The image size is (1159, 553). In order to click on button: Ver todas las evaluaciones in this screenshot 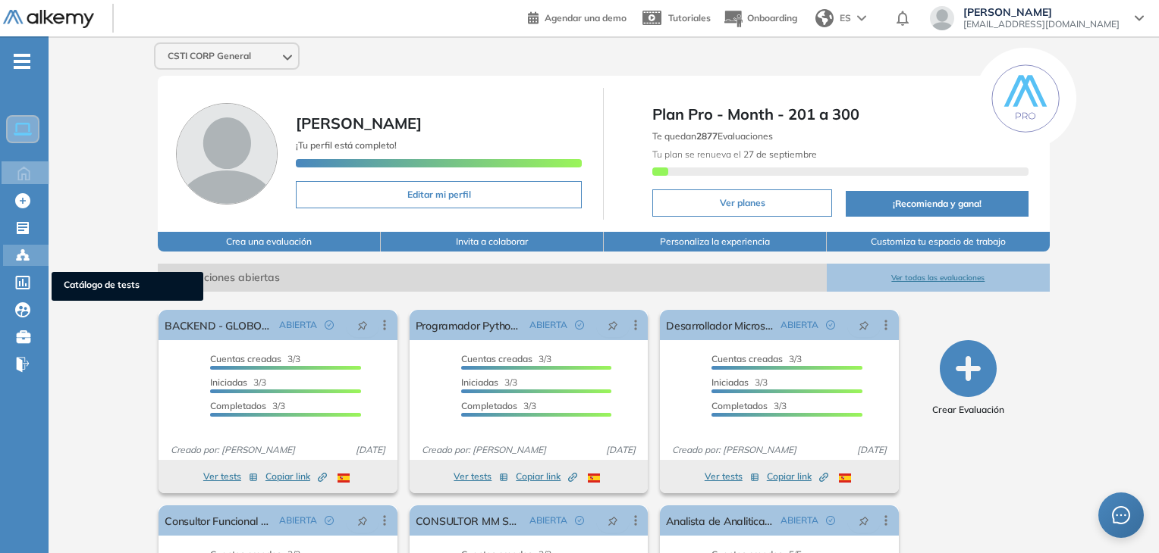, I will do `click(938, 278)`.